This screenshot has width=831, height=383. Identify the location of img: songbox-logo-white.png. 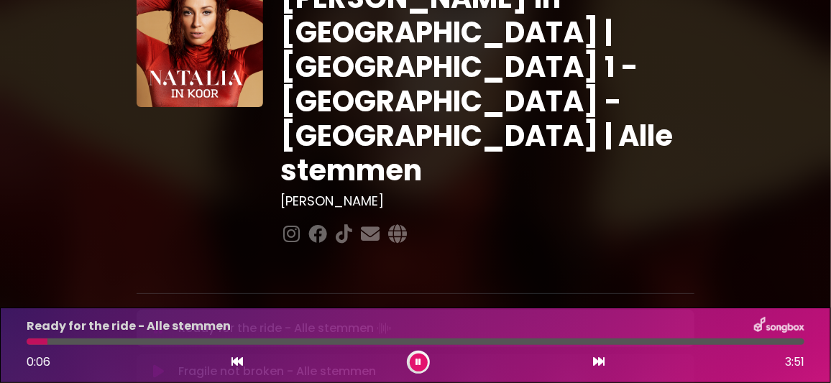
(779, 326).